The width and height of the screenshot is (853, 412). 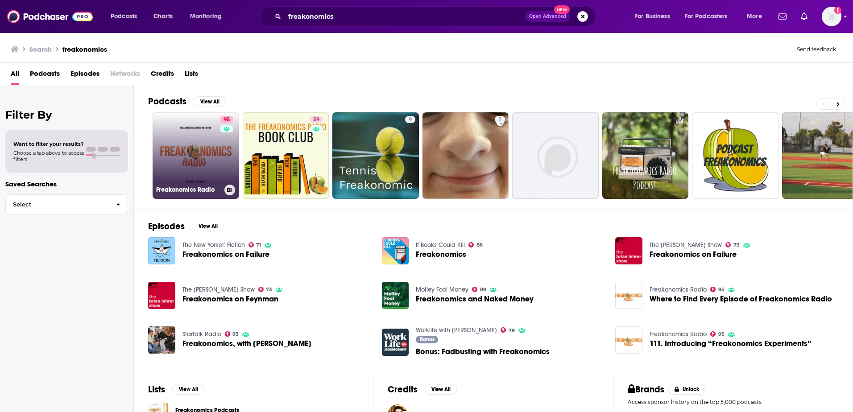 What do you see at coordinates (226, 254) in the screenshot?
I see `span: Freakonomics on Failure` at bounding box center [226, 254].